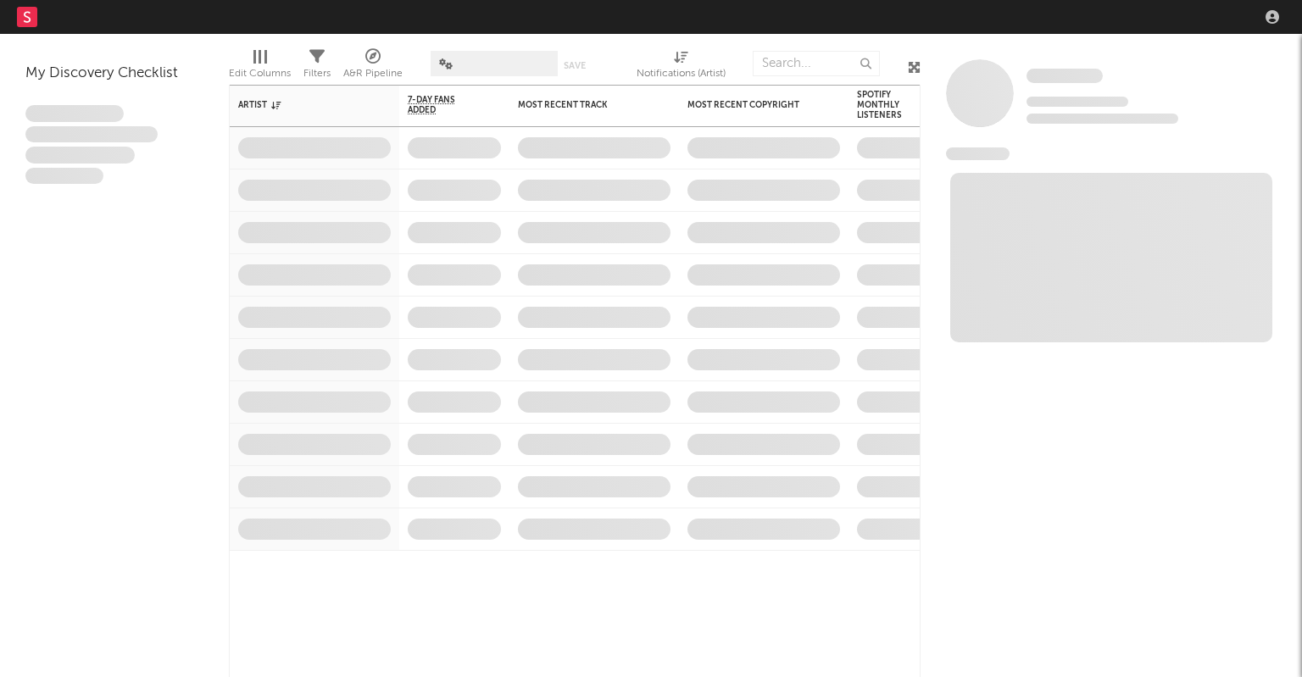 The height and width of the screenshot is (677, 1302). I want to click on div: Most Recent Track, so click(581, 105).